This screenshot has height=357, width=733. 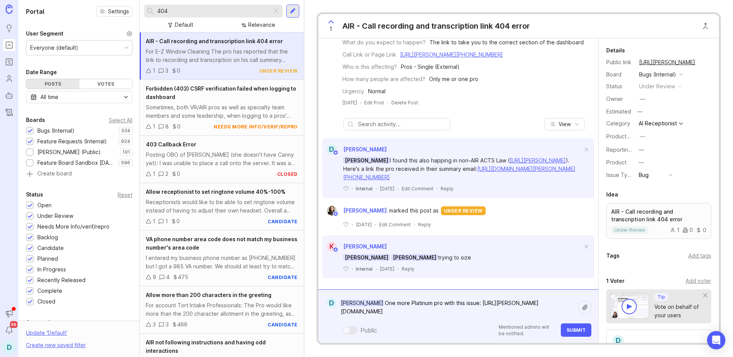 What do you see at coordinates (106, 84) in the screenshot?
I see `div: Votes` at bounding box center [106, 84].